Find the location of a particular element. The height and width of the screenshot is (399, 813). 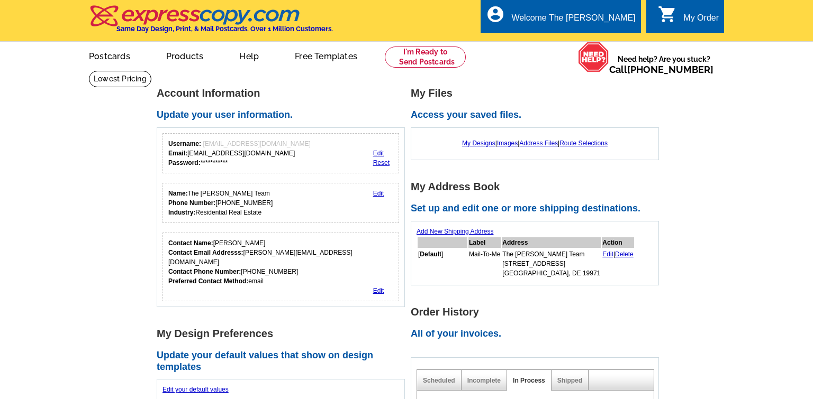

h2: Set up and edit one or more shipping destinations. is located at coordinates (538, 209).